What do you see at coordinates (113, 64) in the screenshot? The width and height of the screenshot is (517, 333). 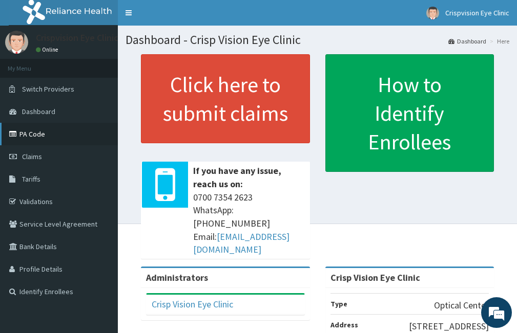 I see `div: Chat with us now` at bounding box center [113, 64].